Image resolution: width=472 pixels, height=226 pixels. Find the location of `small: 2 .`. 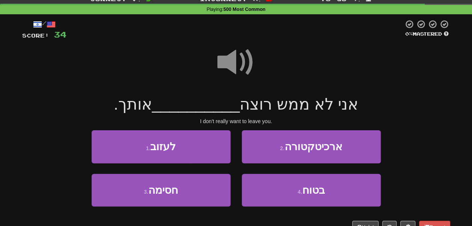

small: 2 . is located at coordinates (283, 148).